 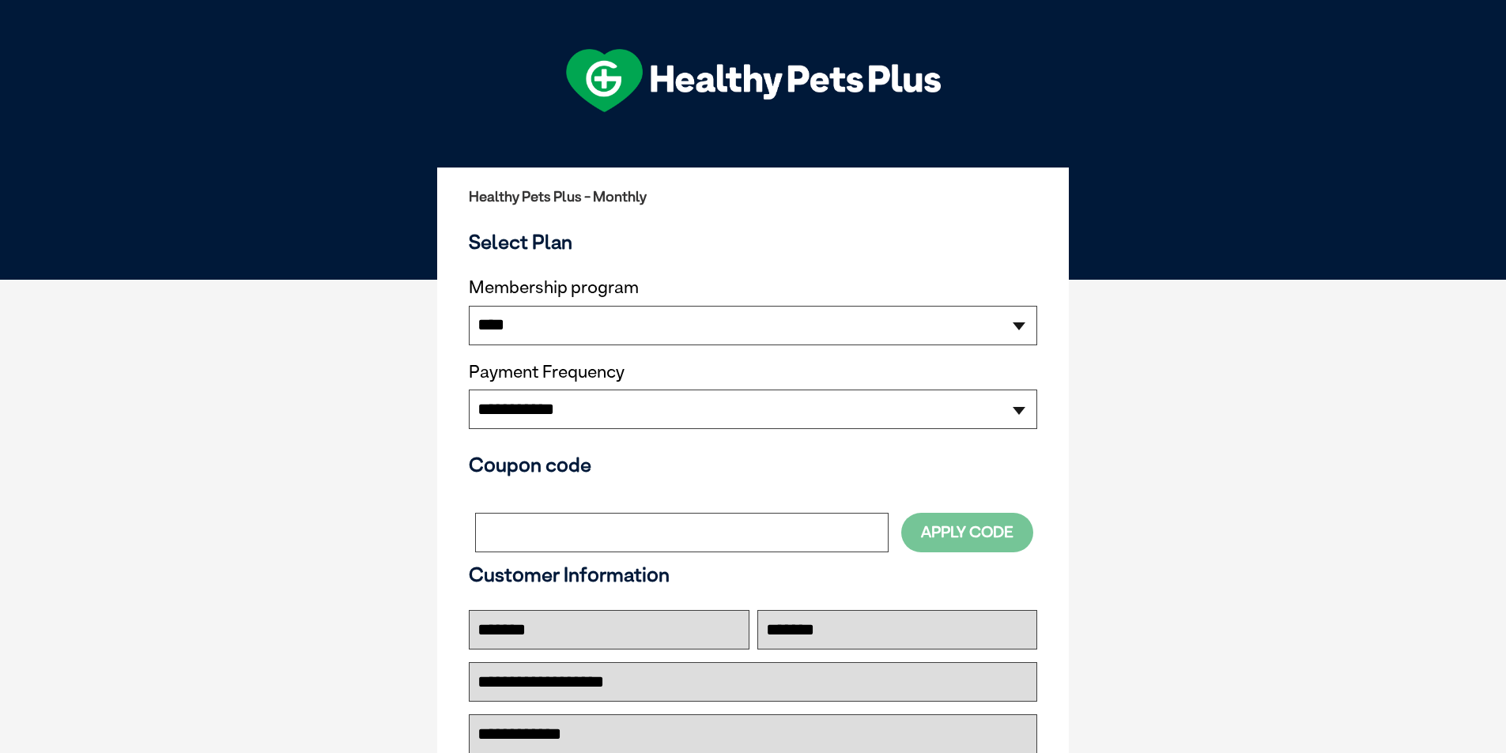 I want to click on h2: Healthy Pets Plus - Monthly, so click(x=753, y=197).